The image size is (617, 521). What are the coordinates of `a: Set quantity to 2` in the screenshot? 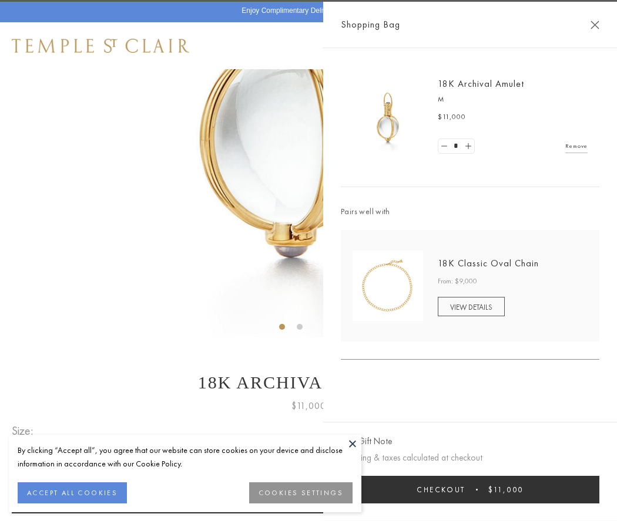 It's located at (467, 146).